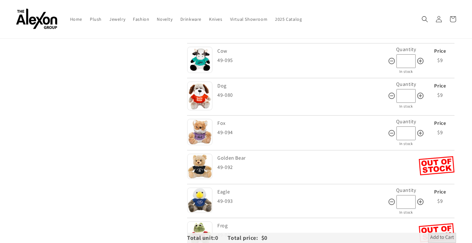 This screenshot has width=472, height=243. Describe the element at coordinates (200, 200) in the screenshot. I see `img: Eagle` at that location.